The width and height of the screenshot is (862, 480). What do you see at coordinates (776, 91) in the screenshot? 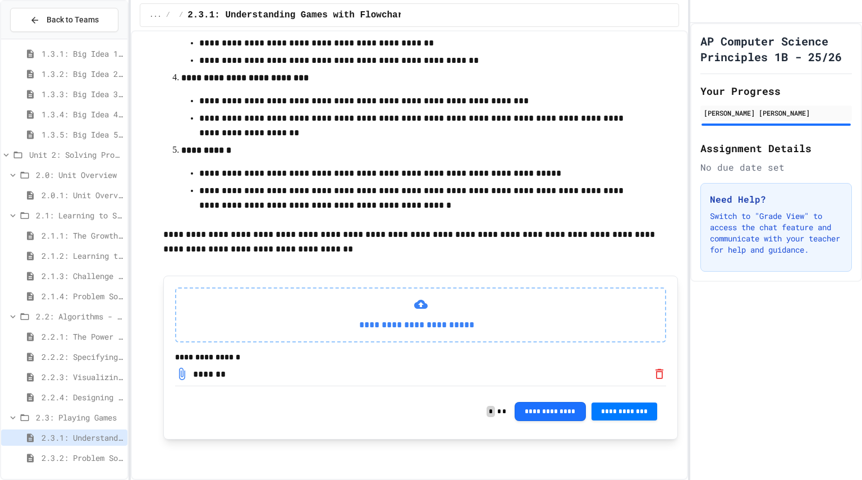
I see `h2: Your Progress` at bounding box center [776, 91].